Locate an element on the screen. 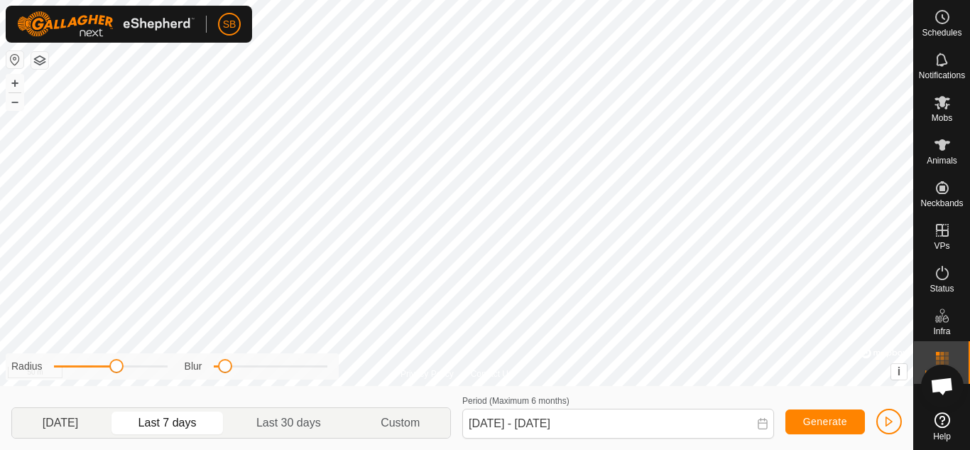  span: Heatmap is located at coordinates (942, 374).